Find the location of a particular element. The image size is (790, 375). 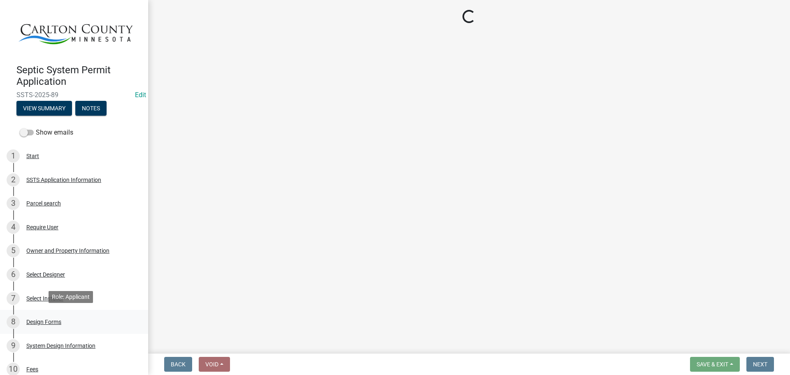

img: Carlton County, Minnesota is located at coordinates (76, 32).